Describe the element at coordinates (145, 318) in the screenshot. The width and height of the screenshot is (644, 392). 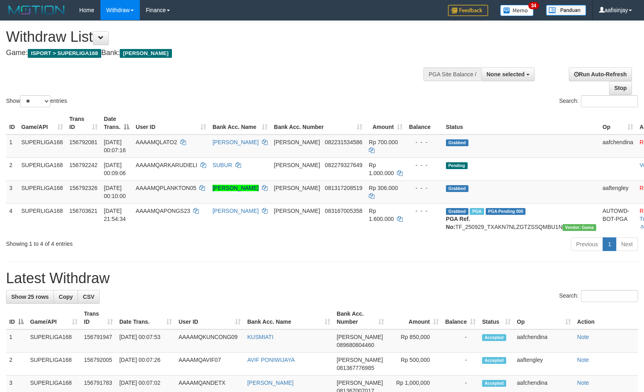
I see `th: Date Trans.: activate to sort column ascending` at that location.